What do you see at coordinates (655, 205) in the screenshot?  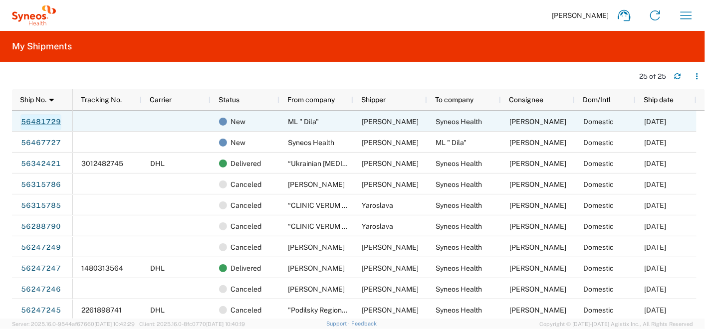 I see `span: 07/30/2025` at bounding box center [655, 205].